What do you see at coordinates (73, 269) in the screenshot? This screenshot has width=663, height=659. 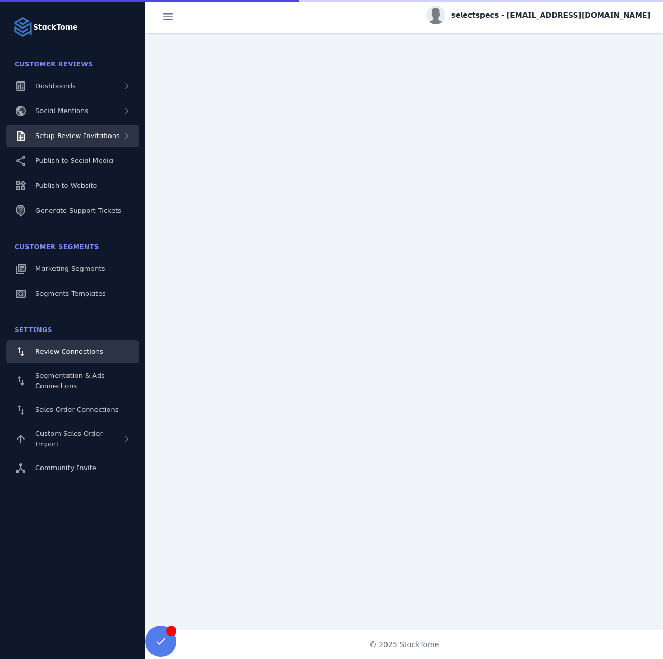 I see `a: Marketing Segments` at bounding box center [73, 269].